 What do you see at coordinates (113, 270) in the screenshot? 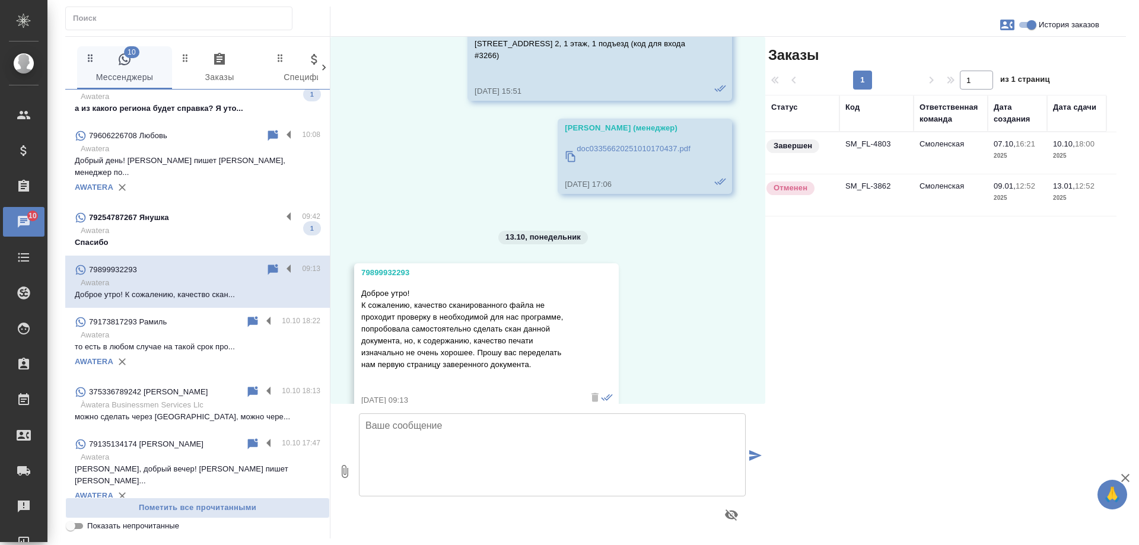
I see `p: 79899932293` at bounding box center [113, 270].